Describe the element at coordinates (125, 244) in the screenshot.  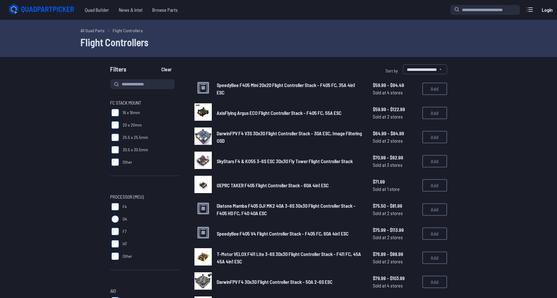
I see `span: H7` at that location.